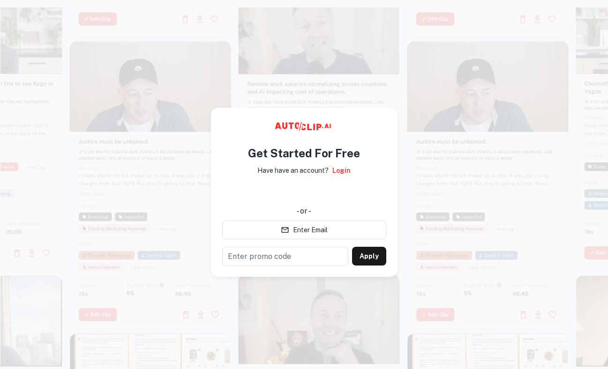 This screenshot has width=608, height=369. What do you see at coordinates (285, 256) in the screenshot?
I see `input: Enter promo code` at bounding box center [285, 256].